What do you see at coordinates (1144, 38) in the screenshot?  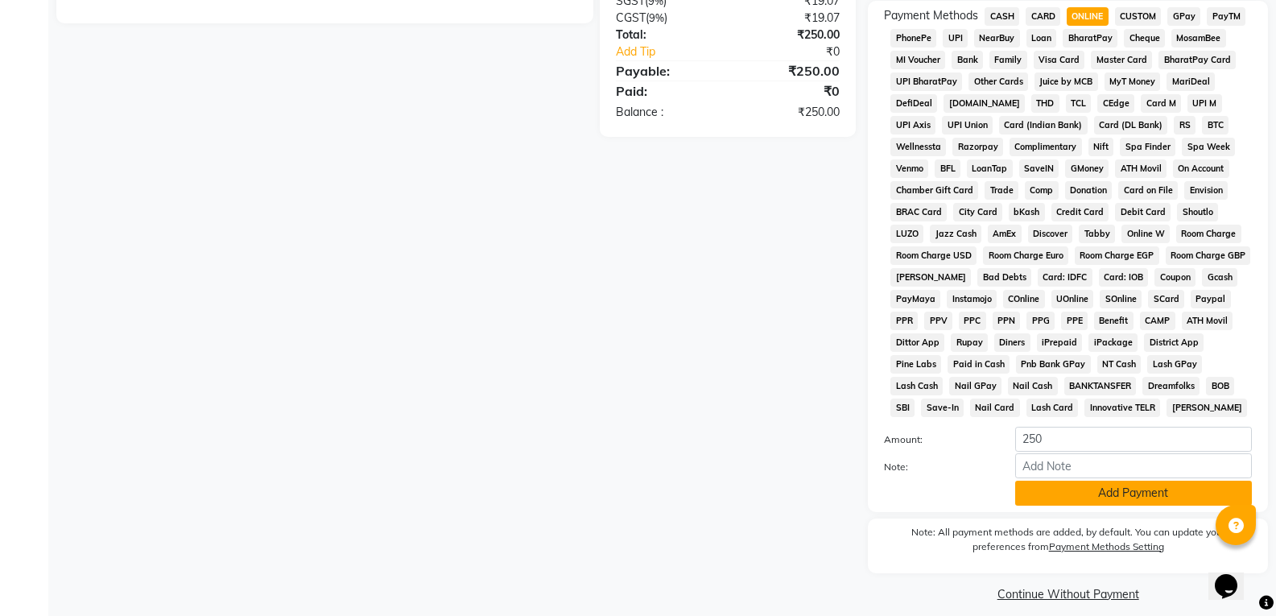 I see `span: Cheque` at bounding box center [1144, 38].